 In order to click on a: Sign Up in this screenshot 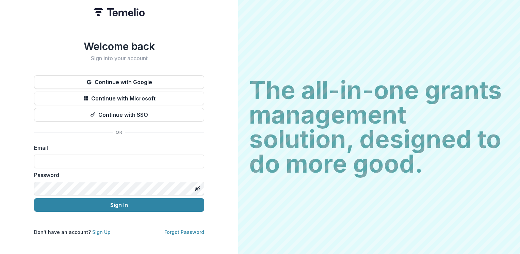, I will do `click(101, 232)`.